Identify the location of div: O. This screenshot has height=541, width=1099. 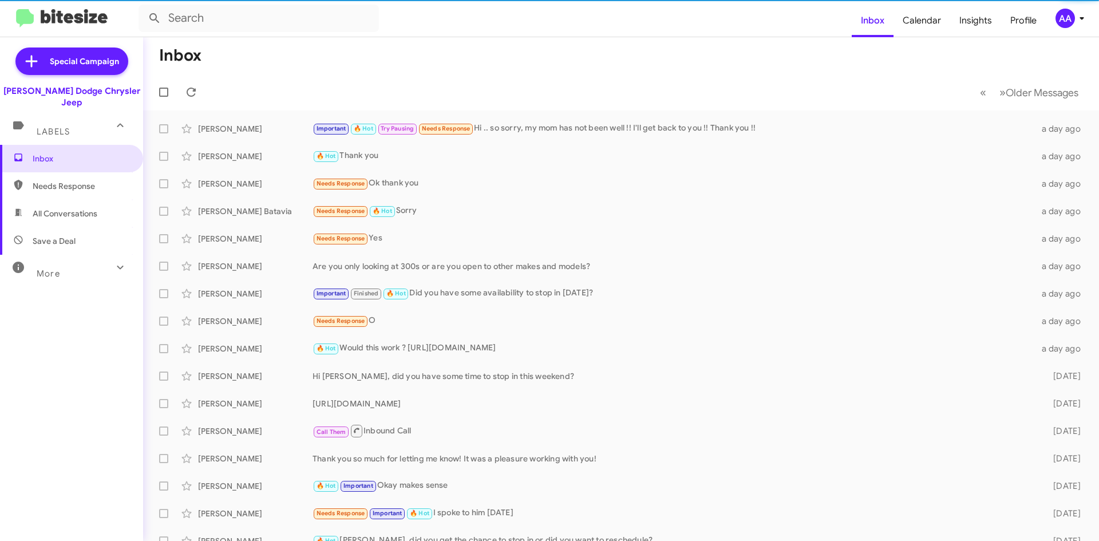
(674, 321).